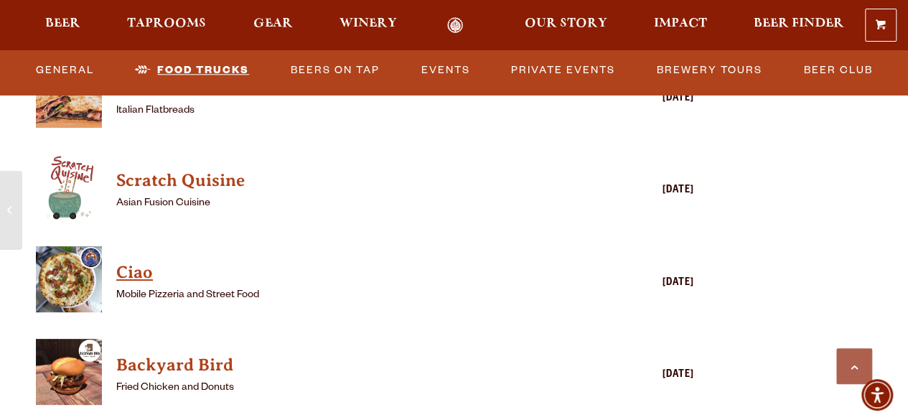 Image resolution: width=908 pixels, height=420 pixels. What do you see at coordinates (681, 24) in the screenshot?
I see `span: Impact` at bounding box center [681, 24].